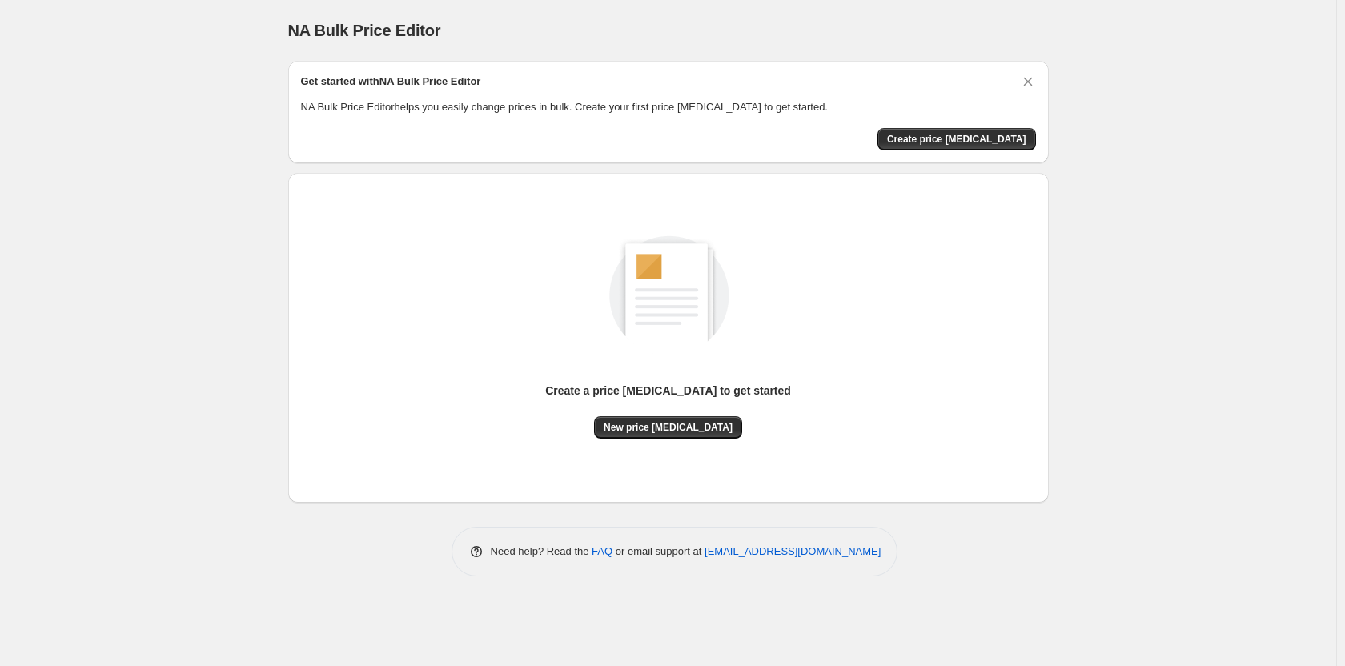 The width and height of the screenshot is (1345, 666). What do you see at coordinates (1028, 82) in the screenshot?
I see `button: Dismiss card` at bounding box center [1028, 82].